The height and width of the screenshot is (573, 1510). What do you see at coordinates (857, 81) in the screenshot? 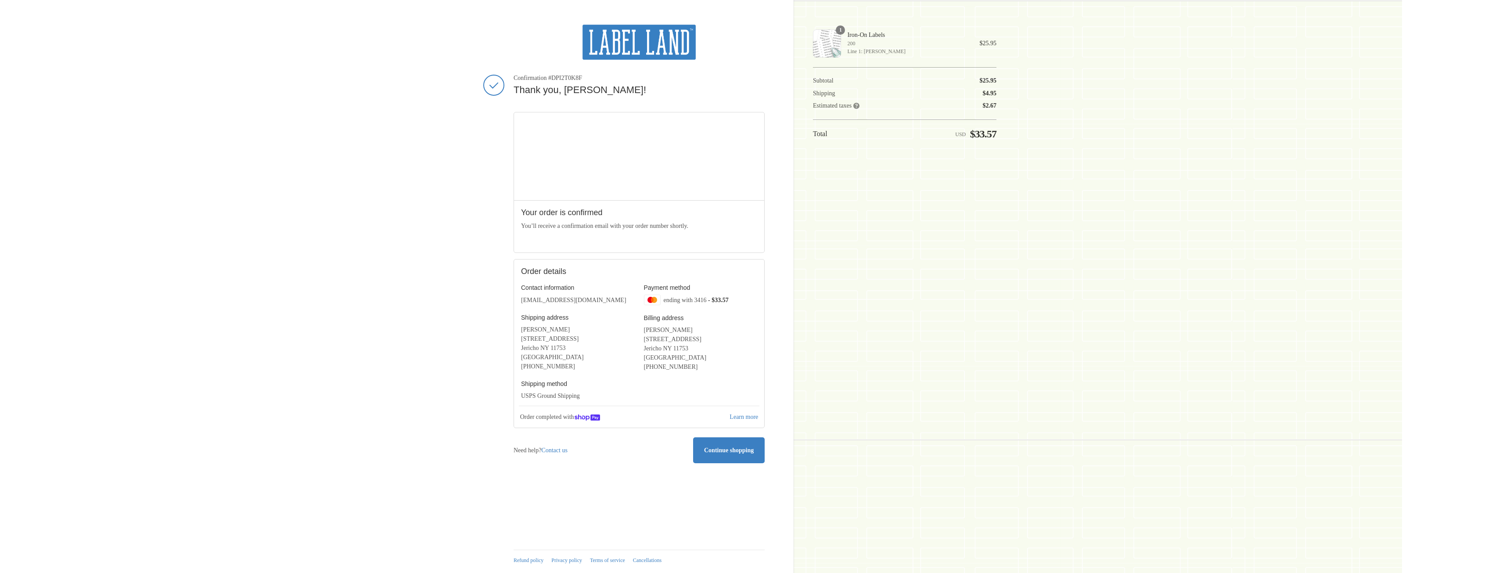
I see `th: Subtotal` at bounding box center [857, 81].